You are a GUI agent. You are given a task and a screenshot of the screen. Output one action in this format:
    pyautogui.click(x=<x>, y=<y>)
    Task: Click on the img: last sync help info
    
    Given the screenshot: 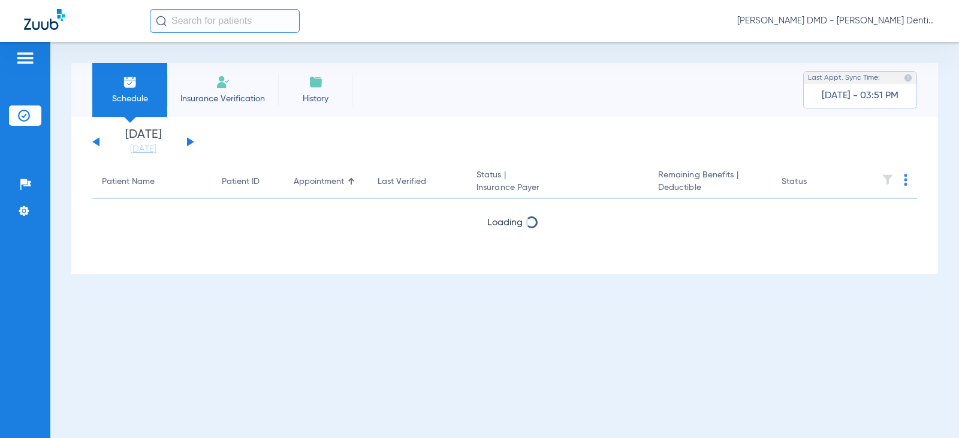 What is the action you would take?
    pyautogui.click(x=908, y=78)
    